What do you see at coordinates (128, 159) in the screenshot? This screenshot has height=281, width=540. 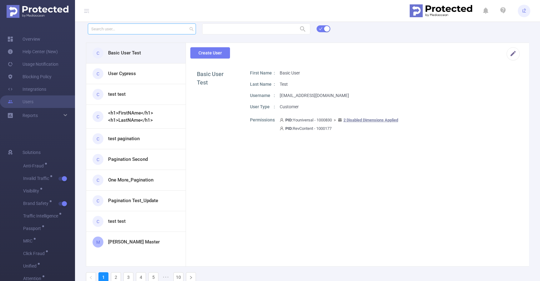 I see `h3: Pagination Second` at bounding box center [128, 159].